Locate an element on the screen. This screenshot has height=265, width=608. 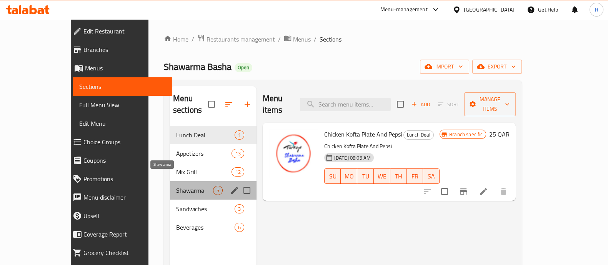
span: 1 is located at coordinates (239, 135).